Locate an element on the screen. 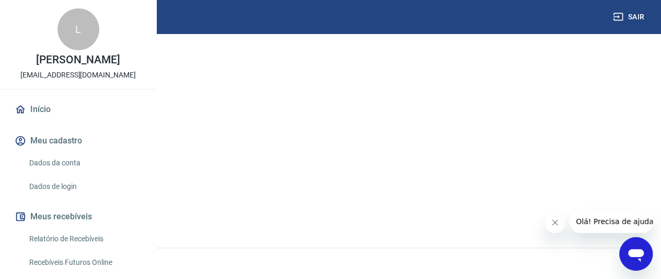  a: Recebíveis Futuros Online is located at coordinates (84, 262).